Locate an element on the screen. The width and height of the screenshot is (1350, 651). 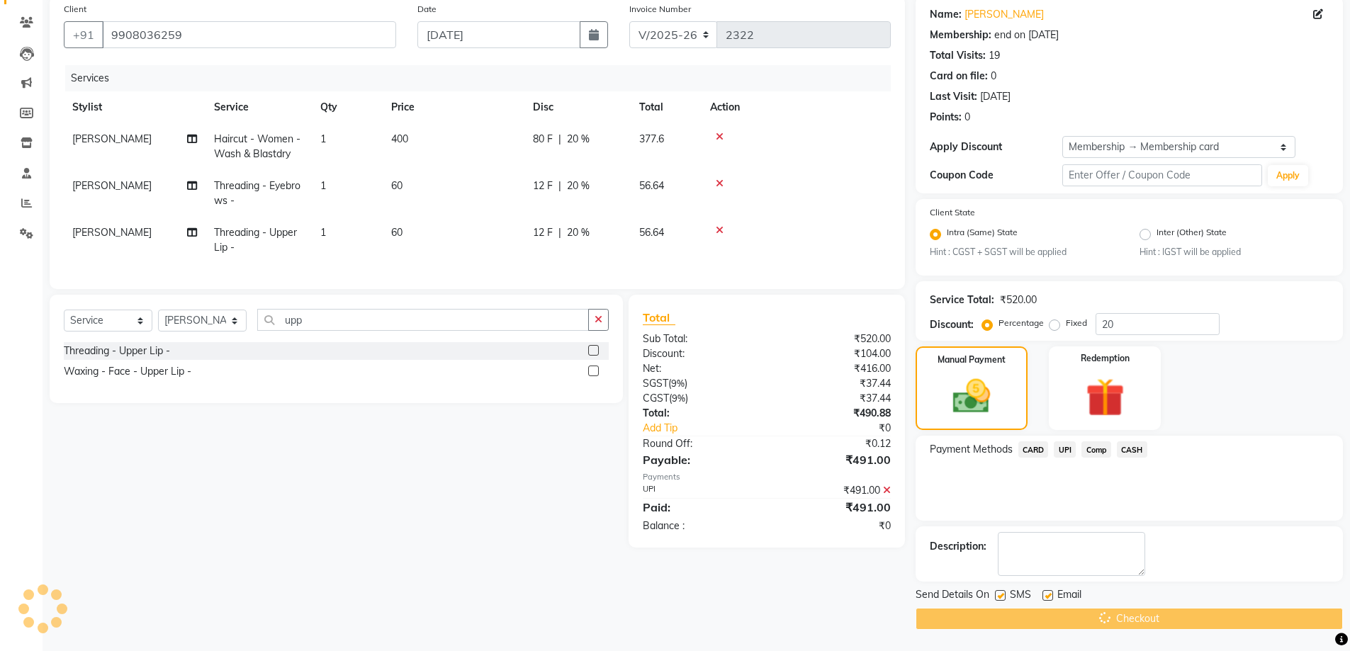
button: +91 is located at coordinates (84, 35).